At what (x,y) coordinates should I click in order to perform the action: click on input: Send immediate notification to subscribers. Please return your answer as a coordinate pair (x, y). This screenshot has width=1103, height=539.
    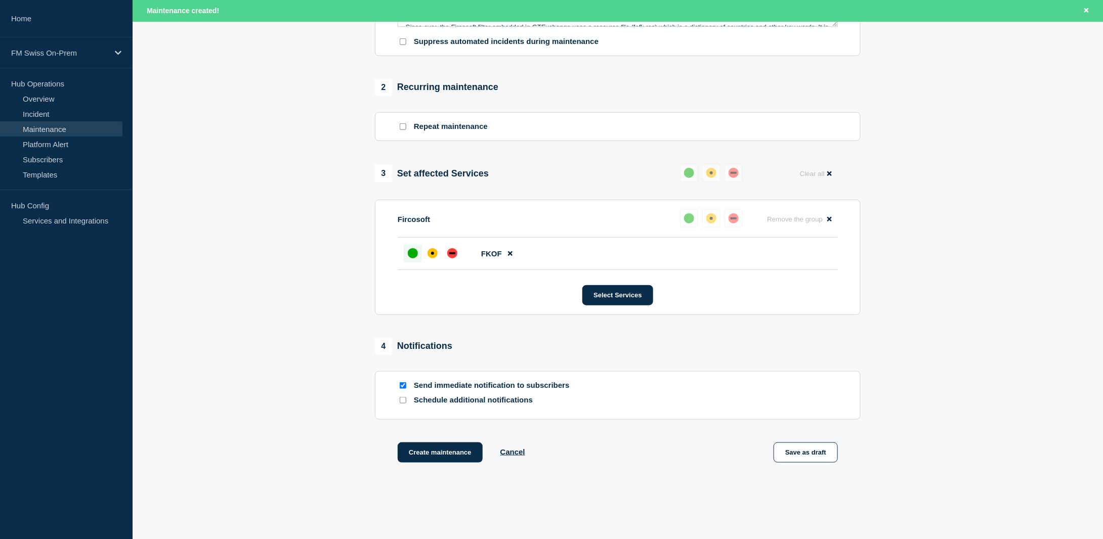
    Looking at the image, I should click on (403, 385).